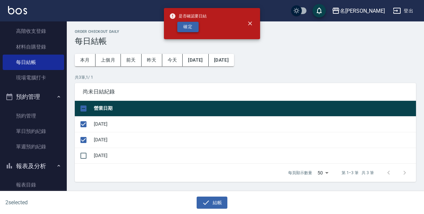  Describe the element at coordinates (188, 16) in the screenshot. I see `span: 是否確認要日結` at that location.